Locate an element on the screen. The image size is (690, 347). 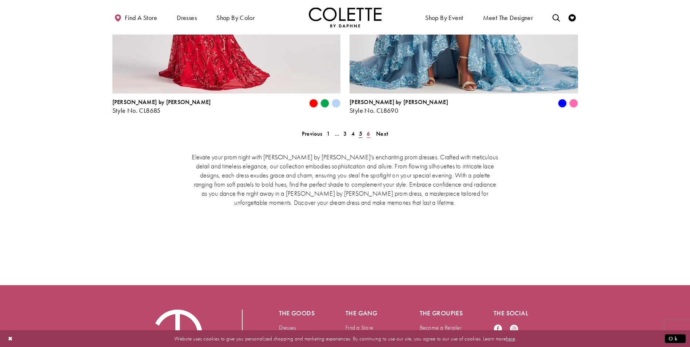
p: Website uses cookies to give you personalized shopping and marketing experiences. By continuing t... is located at coordinates (345, 338).